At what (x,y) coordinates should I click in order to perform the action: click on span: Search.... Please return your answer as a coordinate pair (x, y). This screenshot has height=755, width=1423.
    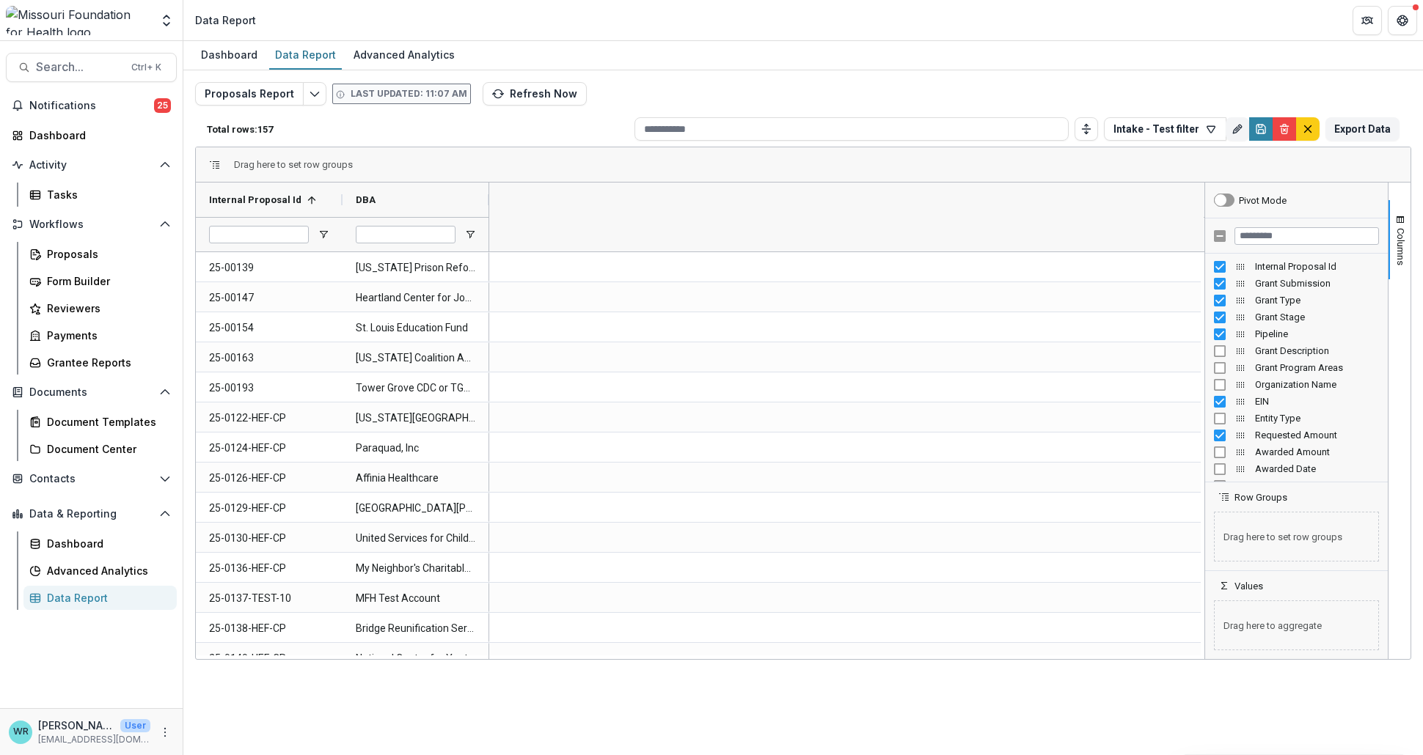
    Looking at the image, I should click on (79, 67).